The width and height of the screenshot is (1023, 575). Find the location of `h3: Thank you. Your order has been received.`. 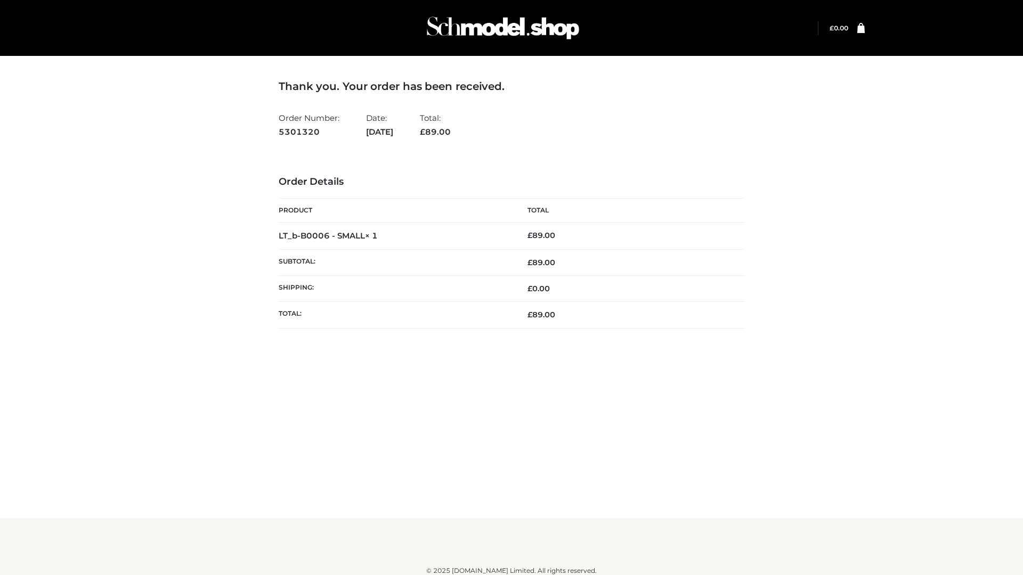

h3: Thank you. Your order has been received. is located at coordinates (511, 86).